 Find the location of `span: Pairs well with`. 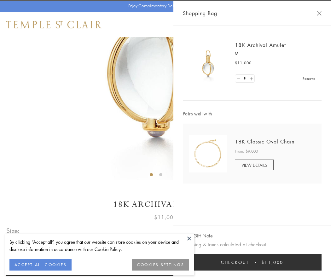

span: Pairs well with is located at coordinates (252, 113).